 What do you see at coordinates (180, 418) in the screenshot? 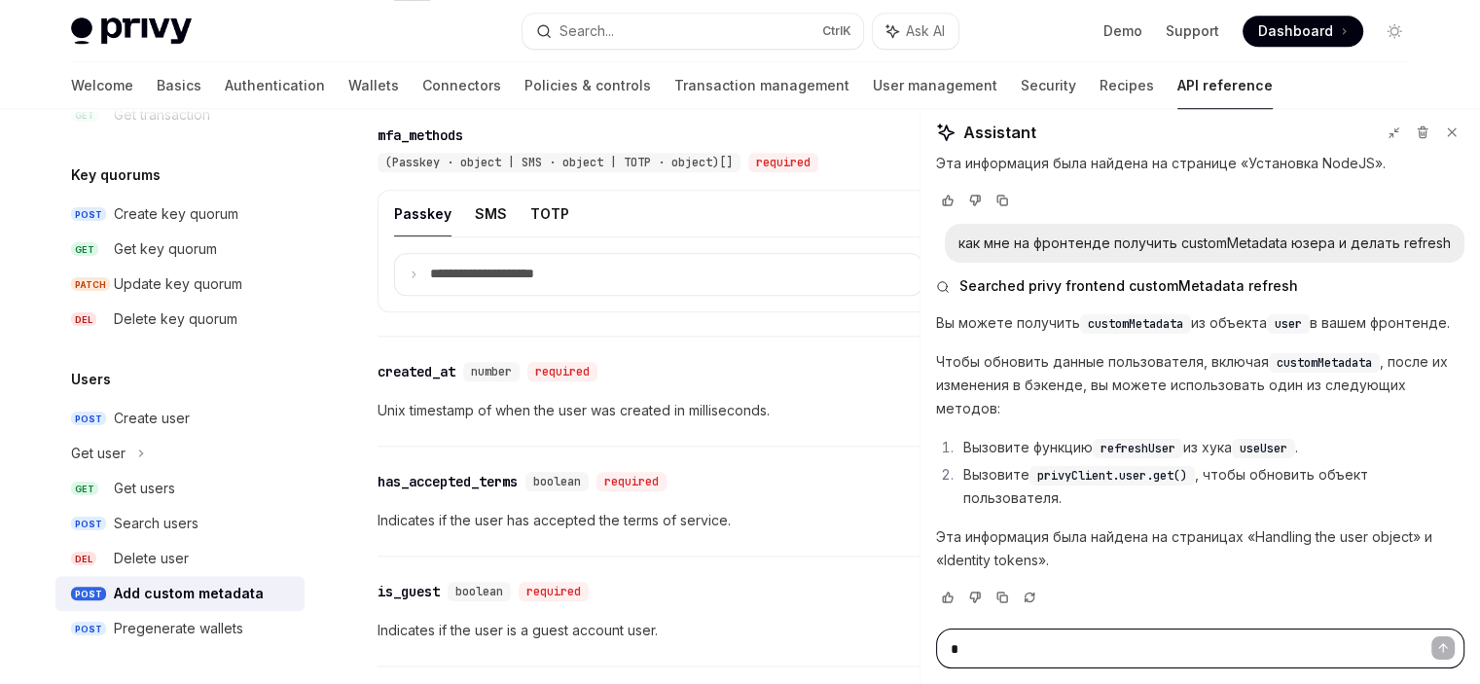
I see `a: POSTCreate user` at bounding box center [180, 418].